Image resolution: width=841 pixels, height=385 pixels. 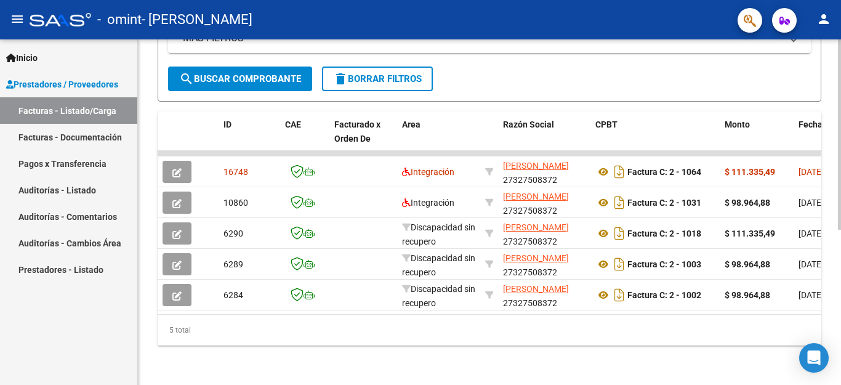 What do you see at coordinates (62, 84) in the screenshot?
I see `span: Prestadores / Proveedores` at bounding box center [62, 84].